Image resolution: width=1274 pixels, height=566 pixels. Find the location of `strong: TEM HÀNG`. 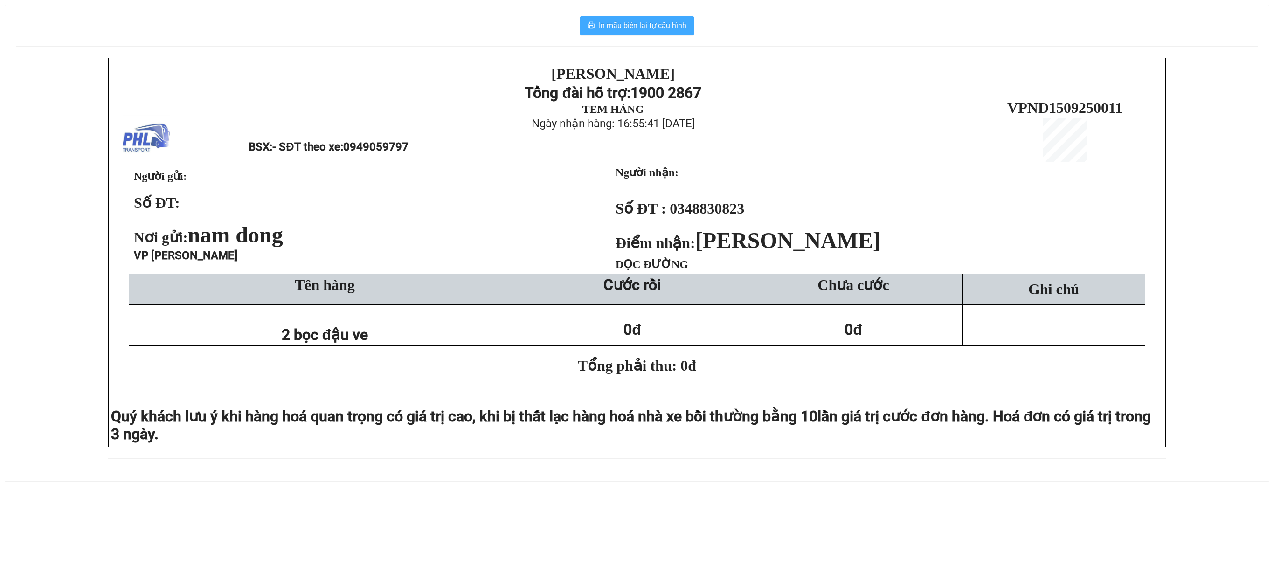

strong: TEM HÀNG is located at coordinates (613, 109).